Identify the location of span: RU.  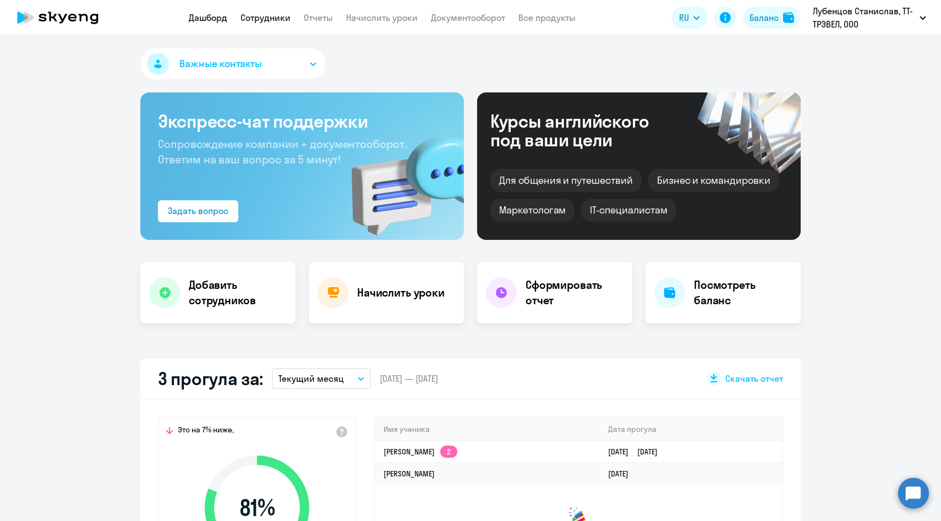
(684, 18).